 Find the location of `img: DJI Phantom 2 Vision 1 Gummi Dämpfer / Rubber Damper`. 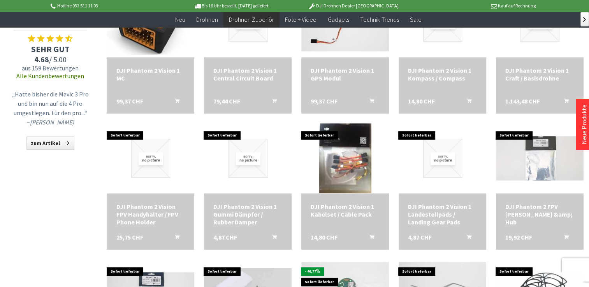

img: DJI Phantom 2 Vision 1 Gummi Dämpfer / Rubber Damper is located at coordinates (248, 158).